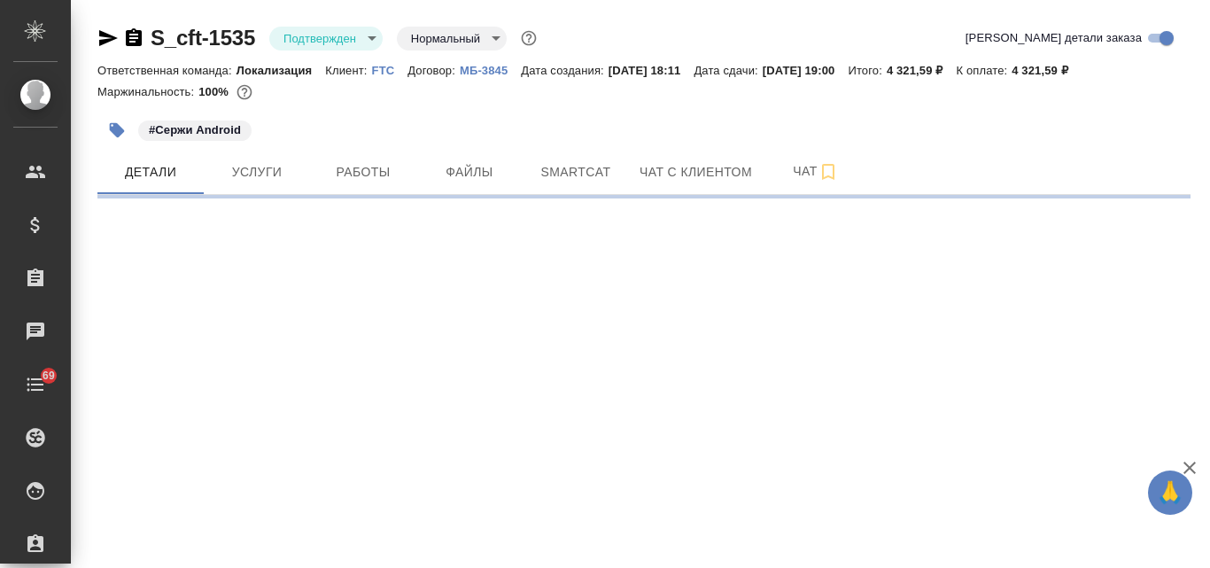 The image size is (1210, 568). Describe the element at coordinates (195, 128) in the screenshot. I see `span: Сержи Android` at that location.